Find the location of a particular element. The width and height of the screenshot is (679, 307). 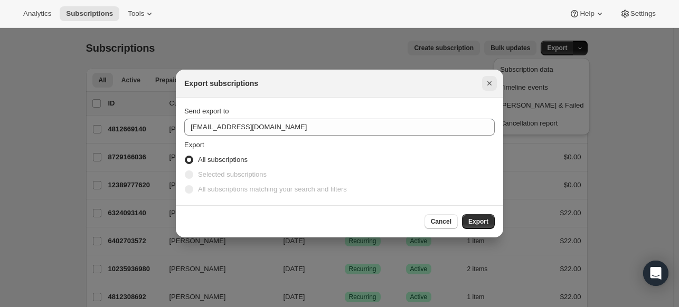

button: Cancel is located at coordinates (441, 222).